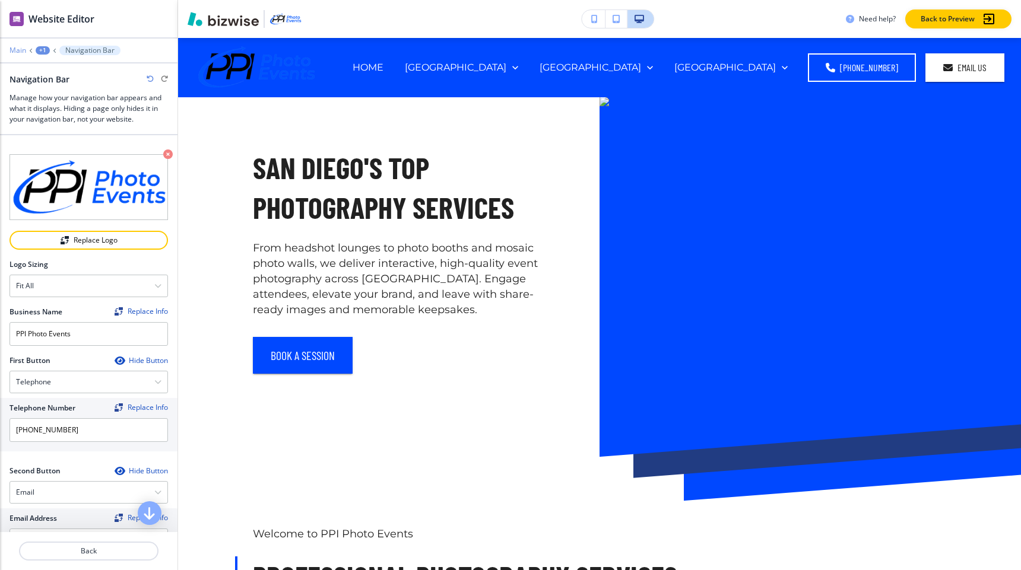 The height and width of the screenshot is (570, 1021). I want to click on h2: Website Editor, so click(61, 19).